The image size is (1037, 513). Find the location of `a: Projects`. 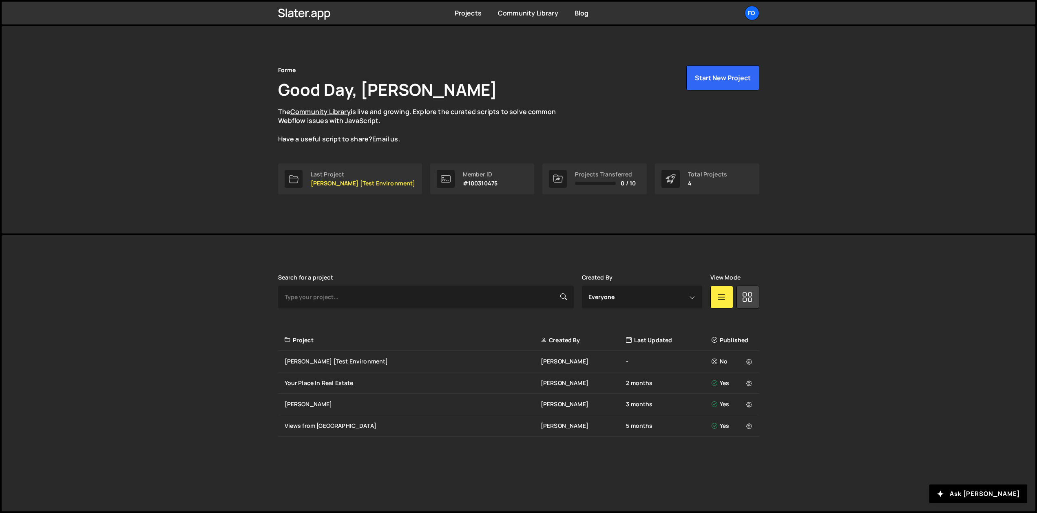

a: Projects is located at coordinates (468, 13).